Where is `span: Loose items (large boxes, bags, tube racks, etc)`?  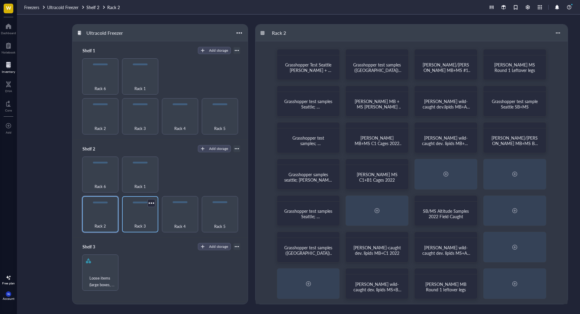
span: Loose items (large boxes, bags, tube racks, etc) is located at coordinates (100, 281).